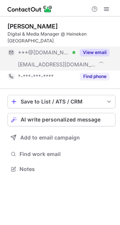 The width and height of the screenshot is (120, 225). I want to click on button: Find work email, so click(62, 154).